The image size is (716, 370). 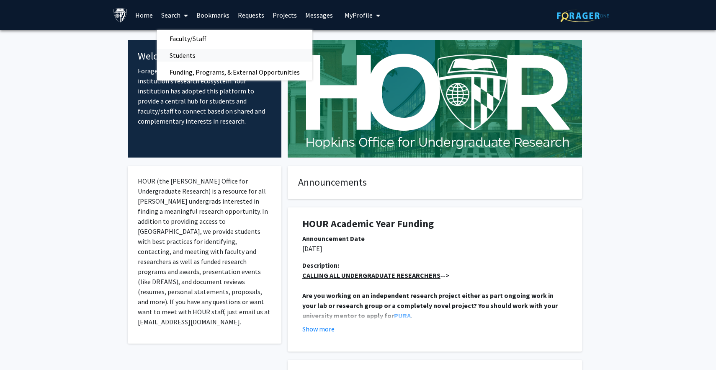 What do you see at coordinates (213, 15) in the screenshot?
I see `a: Bookmarks` at bounding box center [213, 15].